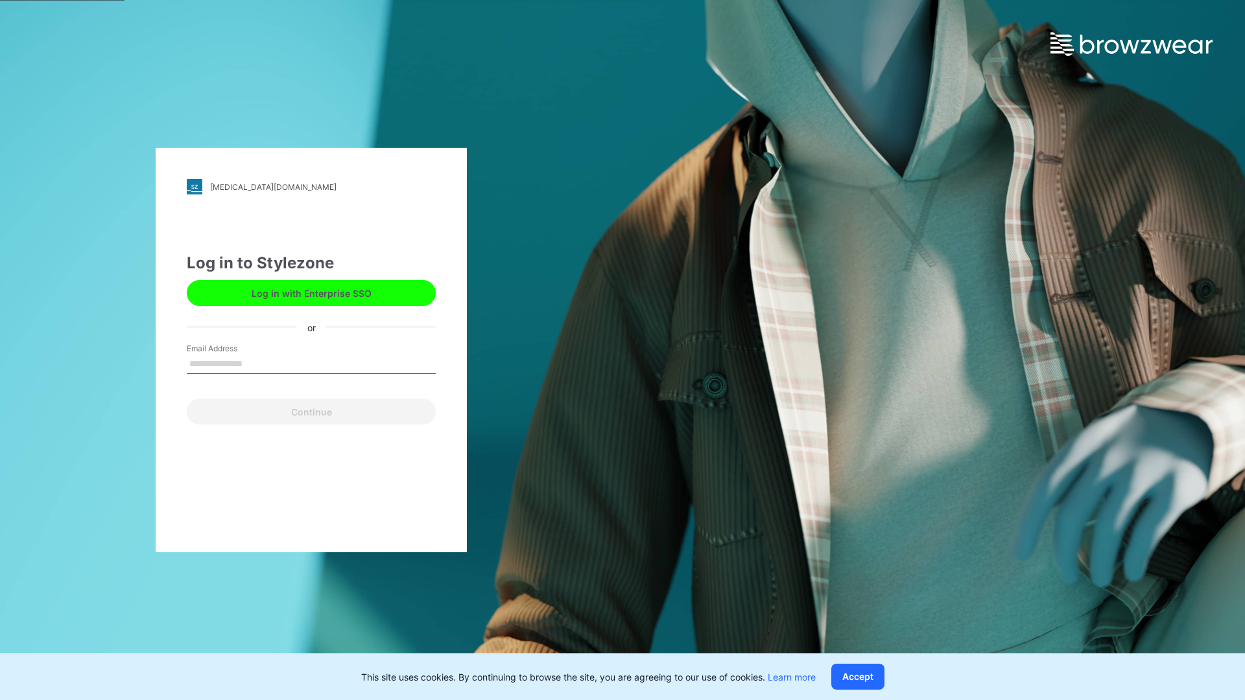  Describe the element at coordinates (311, 327) in the screenshot. I see `div: or` at that location.